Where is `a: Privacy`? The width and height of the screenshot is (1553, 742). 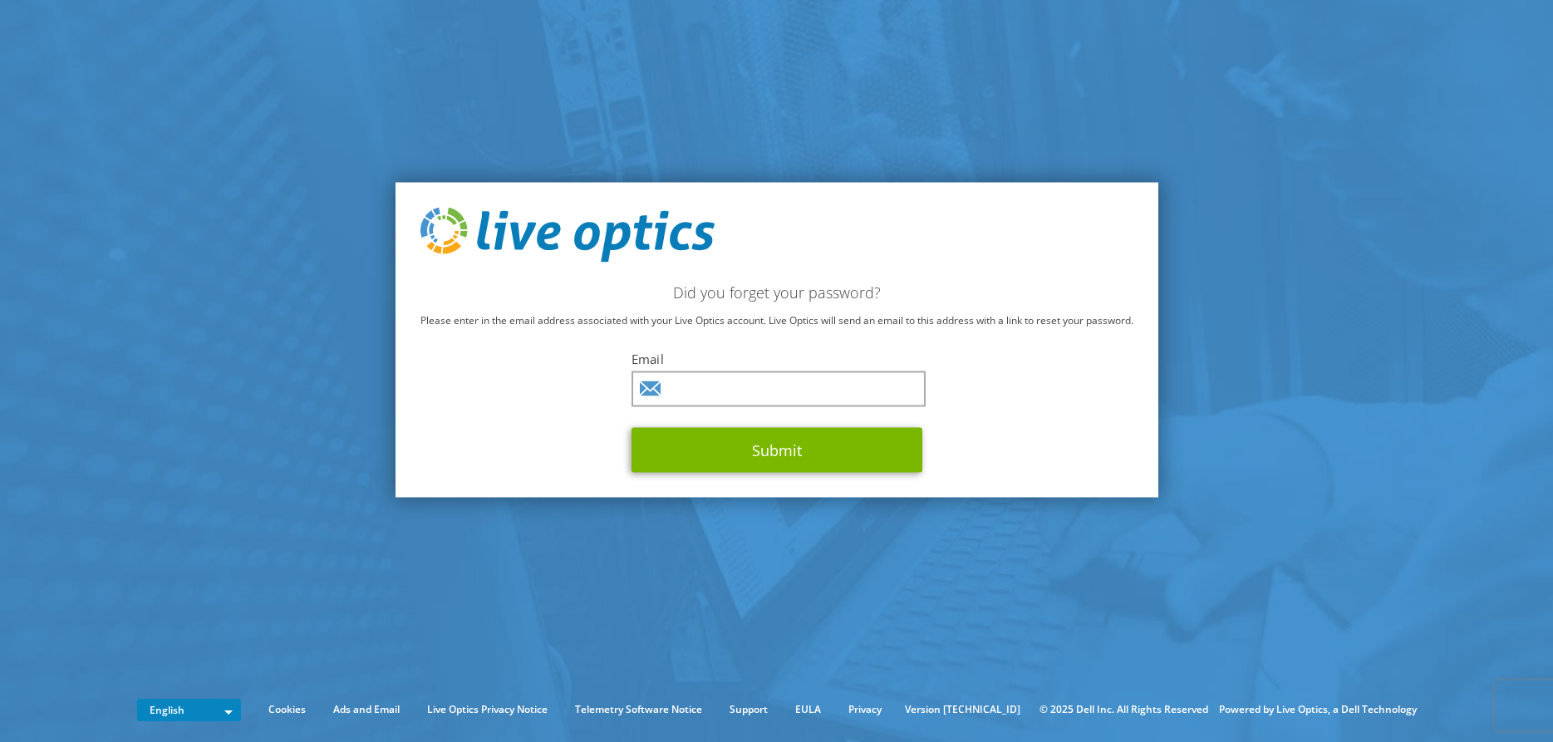 a: Privacy is located at coordinates (865, 709).